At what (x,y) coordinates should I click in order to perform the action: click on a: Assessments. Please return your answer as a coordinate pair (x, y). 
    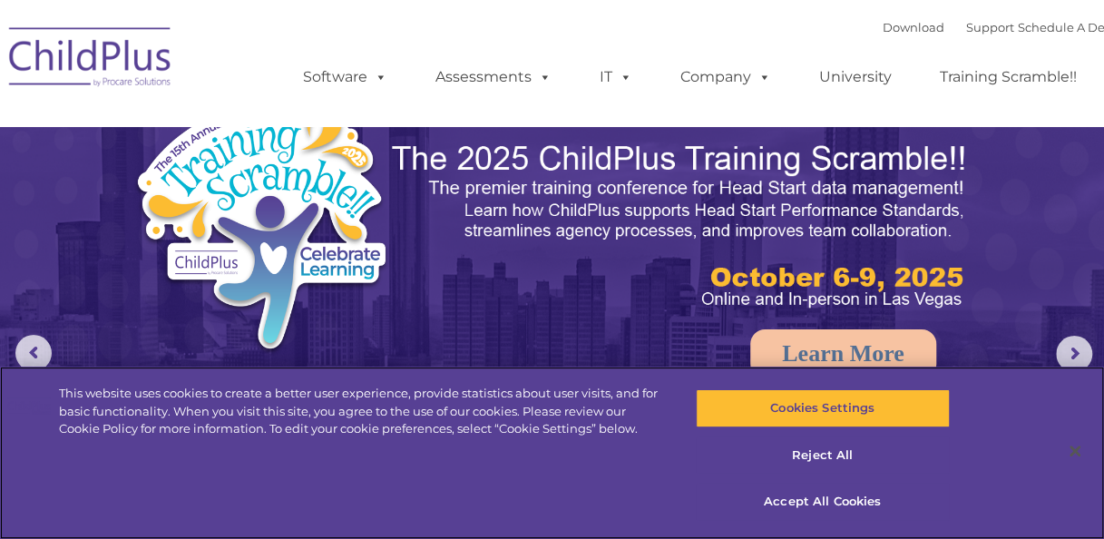
    Looking at the image, I should click on (494, 77).